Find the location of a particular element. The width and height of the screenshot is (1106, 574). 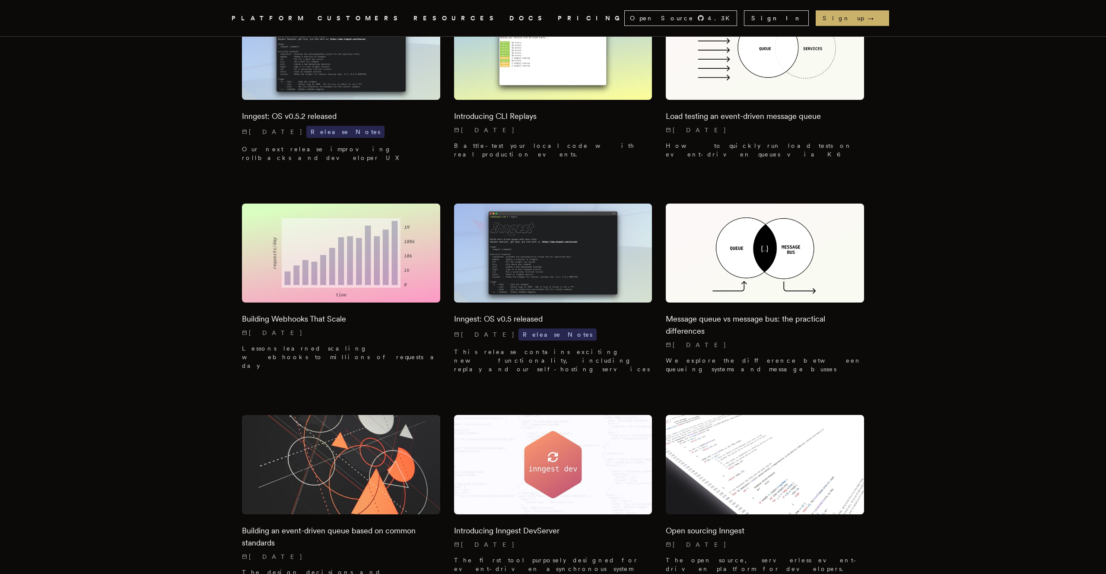

img: Featured image for Open sourcing Inngest blog post is located at coordinates (765, 464).